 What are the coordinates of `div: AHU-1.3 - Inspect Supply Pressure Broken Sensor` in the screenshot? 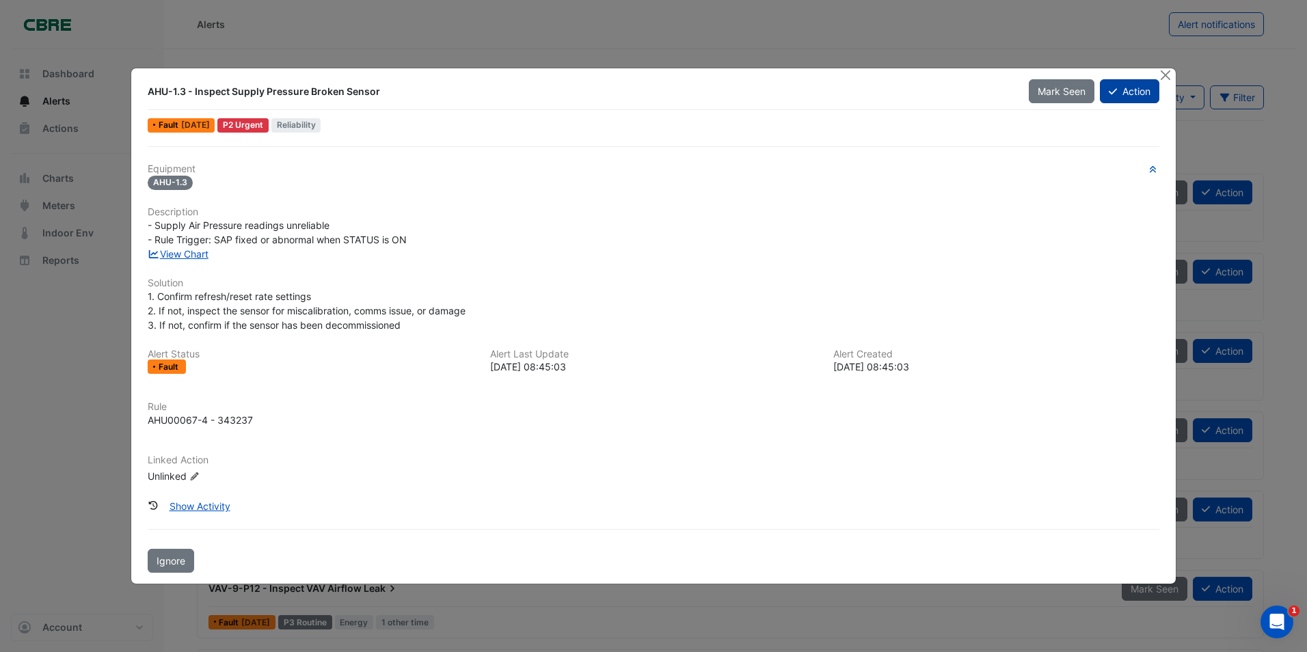 It's located at (580, 92).